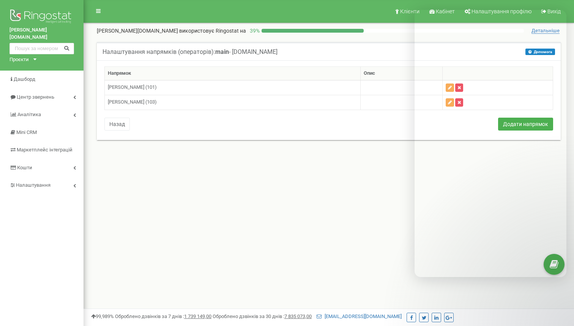 This screenshot has width=574, height=326. What do you see at coordinates (254, 31) in the screenshot?
I see `p: 39 %` at bounding box center [254, 31].